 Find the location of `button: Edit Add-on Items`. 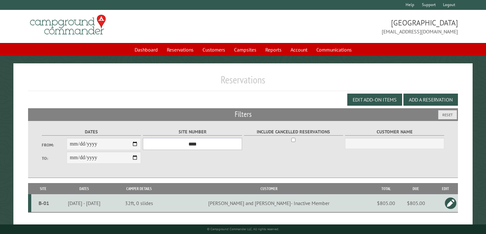

button: Edit Add-on Items is located at coordinates (374, 100).